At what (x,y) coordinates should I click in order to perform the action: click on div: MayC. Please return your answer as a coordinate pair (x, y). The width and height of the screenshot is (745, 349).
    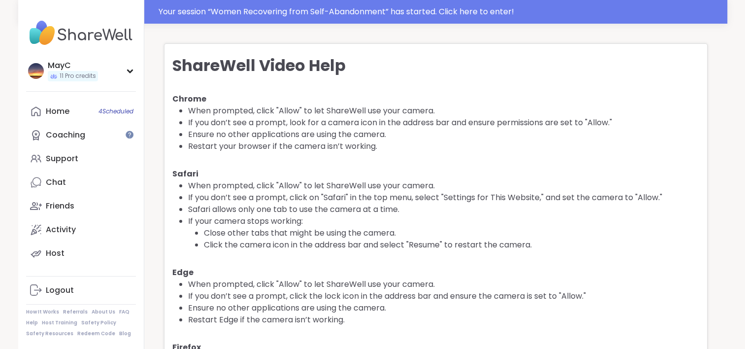
    Looking at the image, I should click on (73, 66).